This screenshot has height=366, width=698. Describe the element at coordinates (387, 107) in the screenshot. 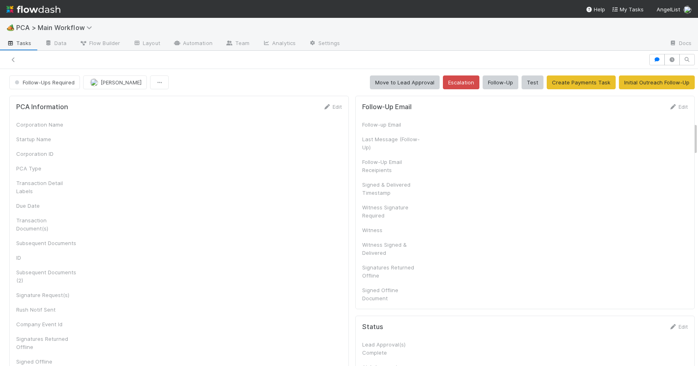

I see `h5: Follow-Up Email` at that location.